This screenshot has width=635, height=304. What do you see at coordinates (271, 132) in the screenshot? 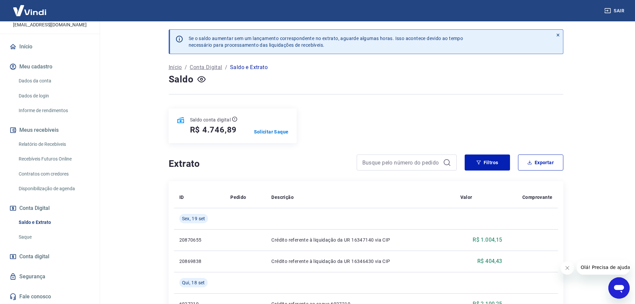
I see `a: Solicitar Saque` at bounding box center [271, 132].